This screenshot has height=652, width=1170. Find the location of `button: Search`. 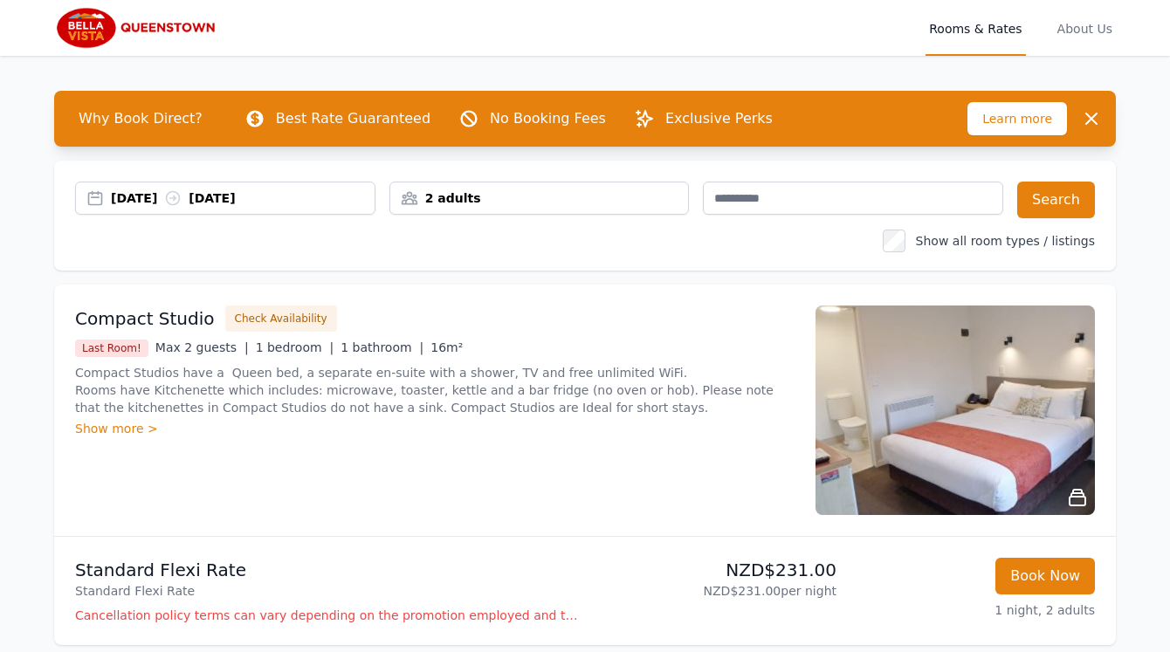

button: Search is located at coordinates (1055, 200).